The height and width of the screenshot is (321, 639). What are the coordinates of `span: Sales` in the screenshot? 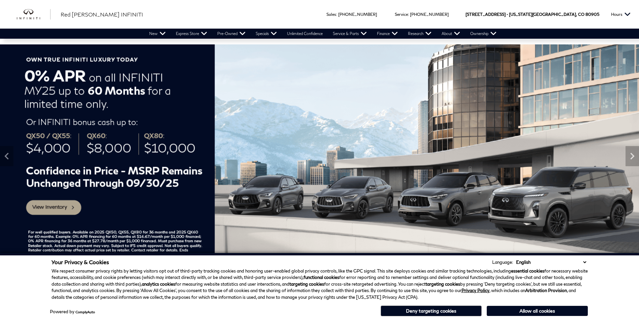 It's located at (331, 14).